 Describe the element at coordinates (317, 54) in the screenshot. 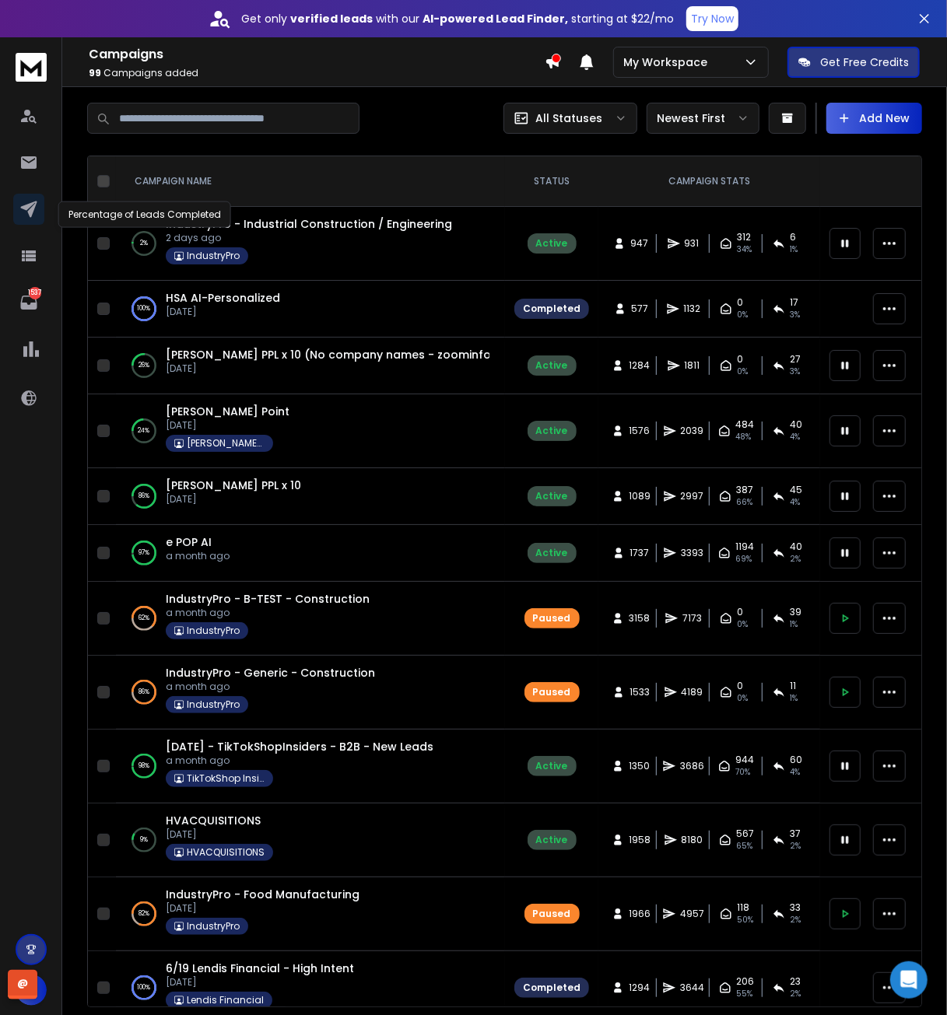

I see `h1: Campaigns` at that location.